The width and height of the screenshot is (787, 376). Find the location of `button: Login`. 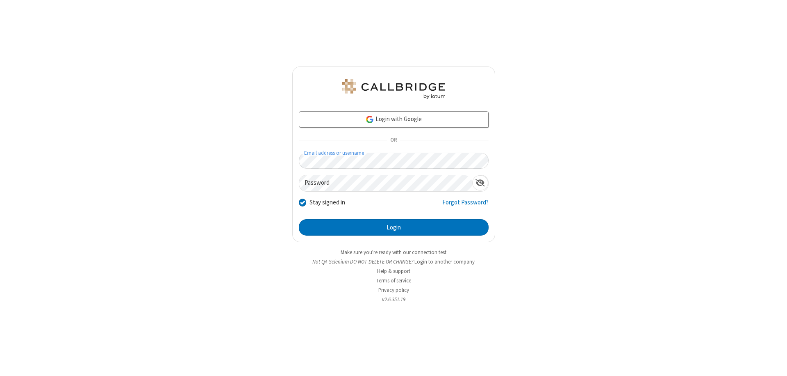

button: Login is located at coordinates (394, 227).